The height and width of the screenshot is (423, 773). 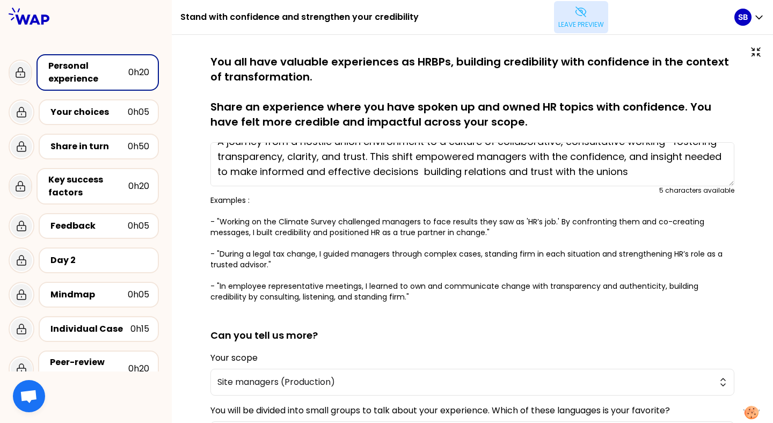 What do you see at coordinates (472, 92) in the screenshot?
I see `p: You all have valuable experiences as HRBPs, building credibility with confidence in the context o...` at bounding box center [472, 92].